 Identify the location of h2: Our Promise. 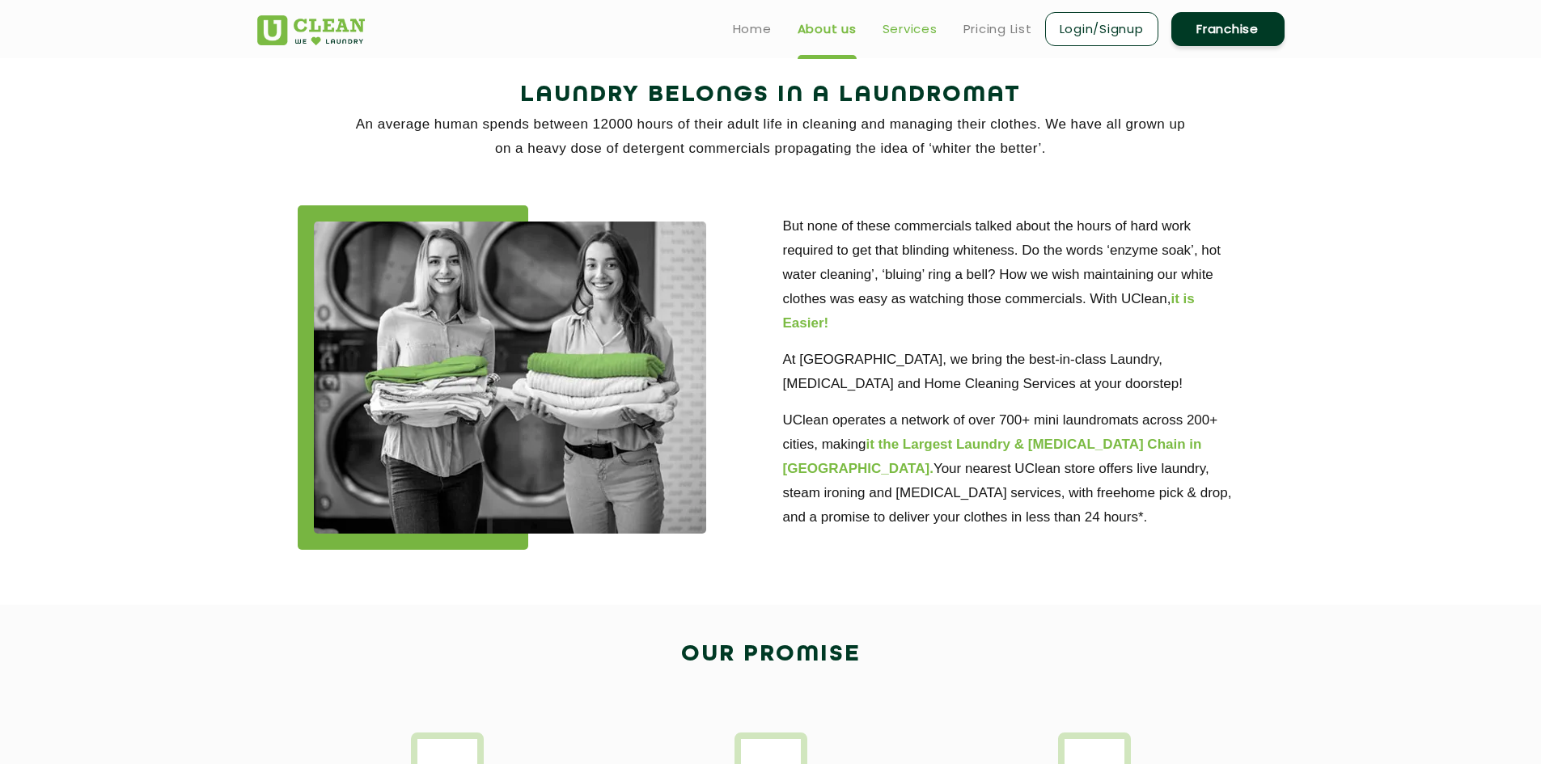
(771, 655).